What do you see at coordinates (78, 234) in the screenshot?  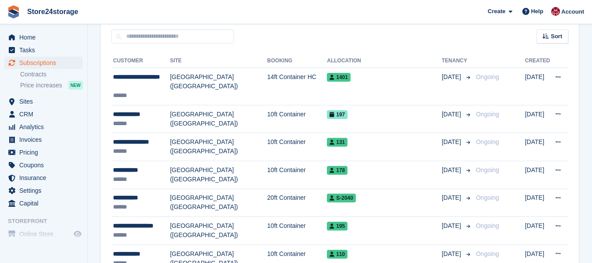 I see `a: Preview store` at bounding box center [78, 234].